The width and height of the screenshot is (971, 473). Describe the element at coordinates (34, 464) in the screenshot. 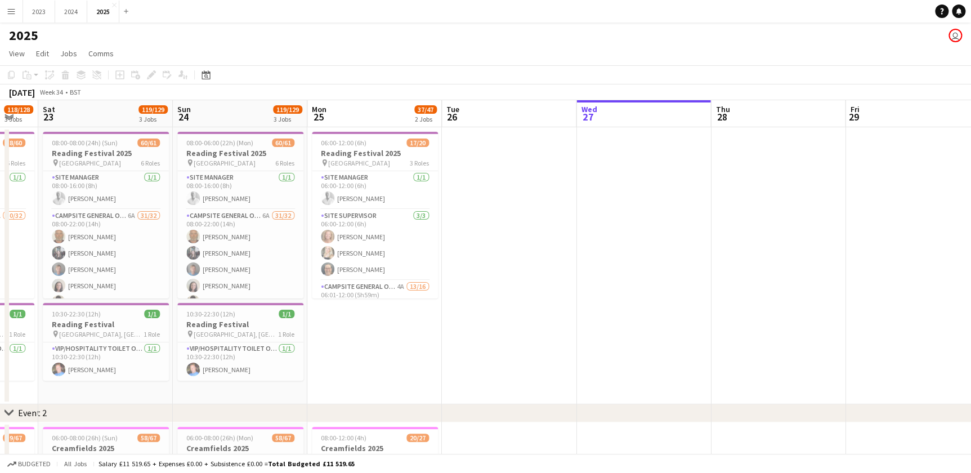

I see `span: Budgeted` at that location.